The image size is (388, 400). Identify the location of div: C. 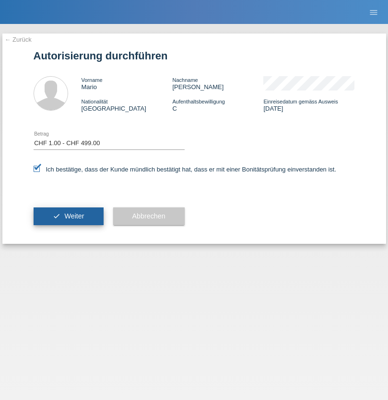
(218, 105).